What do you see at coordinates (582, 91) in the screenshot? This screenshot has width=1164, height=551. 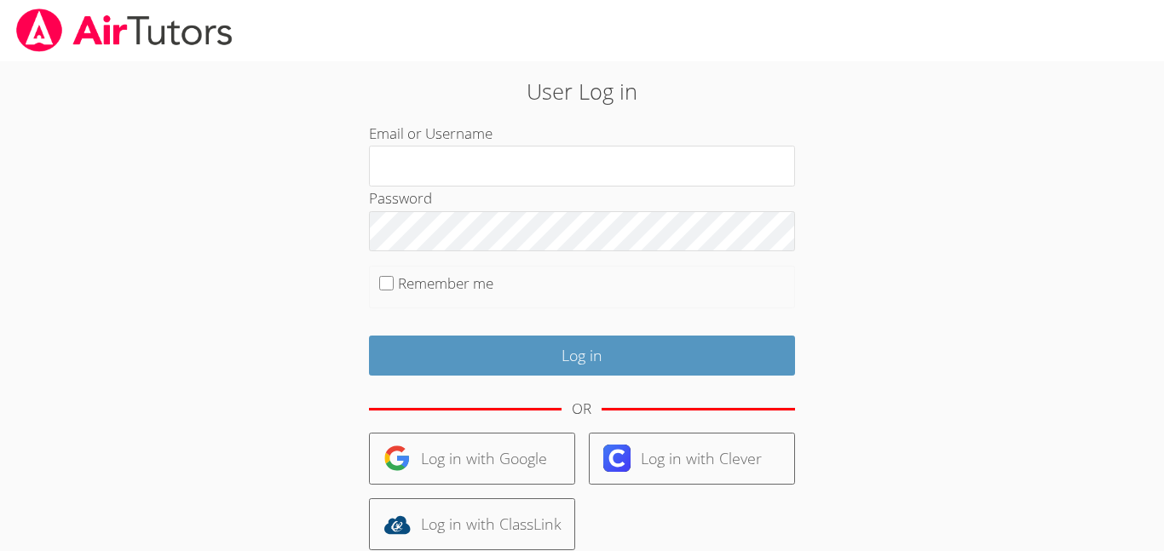 I see `h2: User Log in` at bounding box center [582, 91].